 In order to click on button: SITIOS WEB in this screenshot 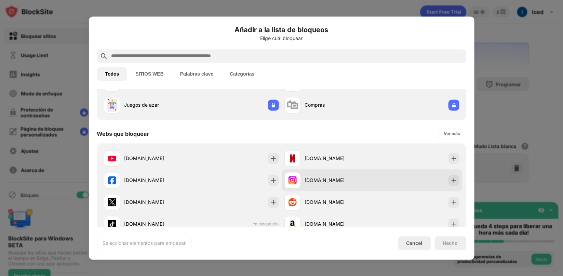, I will do `click(149, 74)`.